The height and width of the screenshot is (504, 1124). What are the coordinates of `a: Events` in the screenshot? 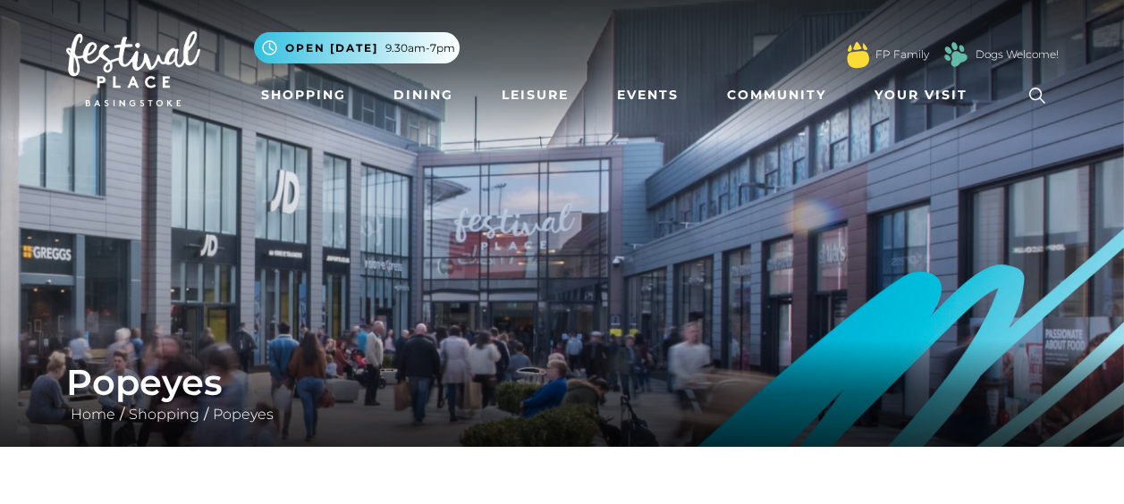 It's located at (647, 95).